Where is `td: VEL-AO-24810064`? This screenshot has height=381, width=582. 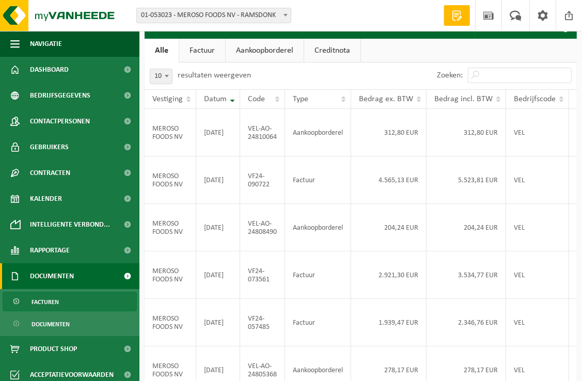 td: VEL-AO-24810064 is located at coordinates (262, 133).